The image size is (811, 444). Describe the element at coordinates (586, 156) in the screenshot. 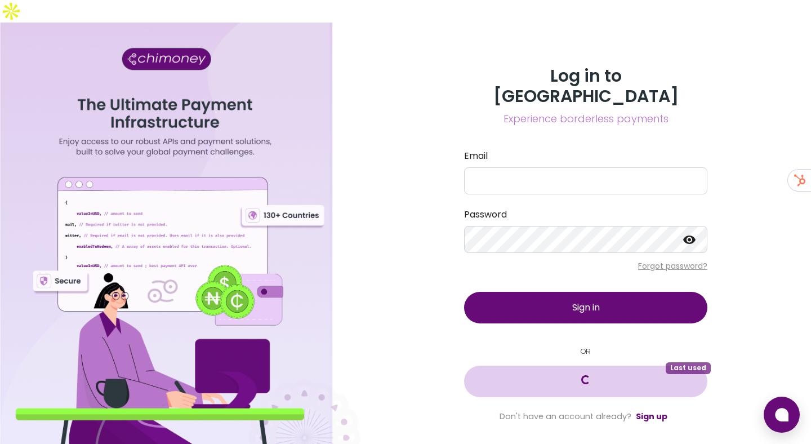

I see `label: Email` at that location.